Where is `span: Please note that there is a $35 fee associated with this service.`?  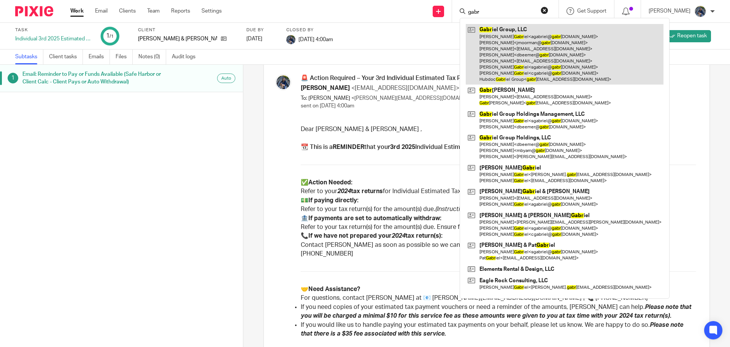 span: Please note that there is a $35 fee associated with this service. is located at coordinates (492, 329).